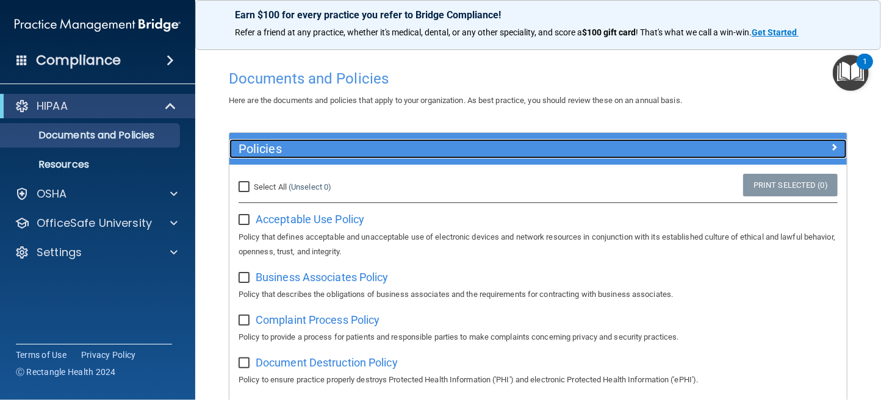 This screenshot has width=881, height=400. Describe the element at coordinates (455, 100) in the screenshot. I see `span: Here are the documents and policies that apply to your organization. As best practice, you should...` at that location.